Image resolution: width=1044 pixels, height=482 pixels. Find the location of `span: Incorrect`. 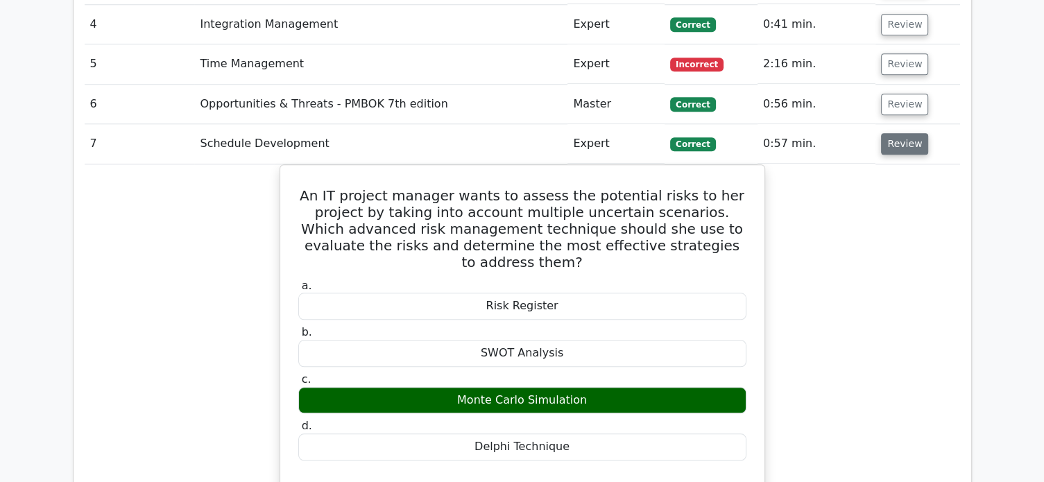

span: Incorrect is located at coordinates (697, 65).